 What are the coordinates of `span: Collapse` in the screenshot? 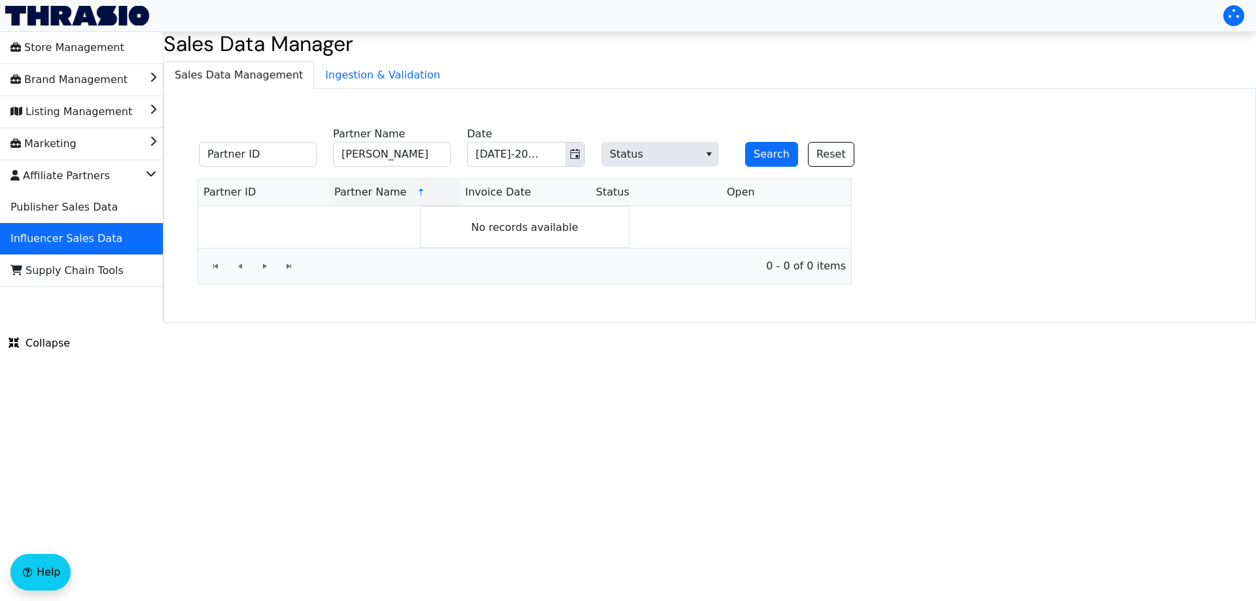 It's located at (39, 344).